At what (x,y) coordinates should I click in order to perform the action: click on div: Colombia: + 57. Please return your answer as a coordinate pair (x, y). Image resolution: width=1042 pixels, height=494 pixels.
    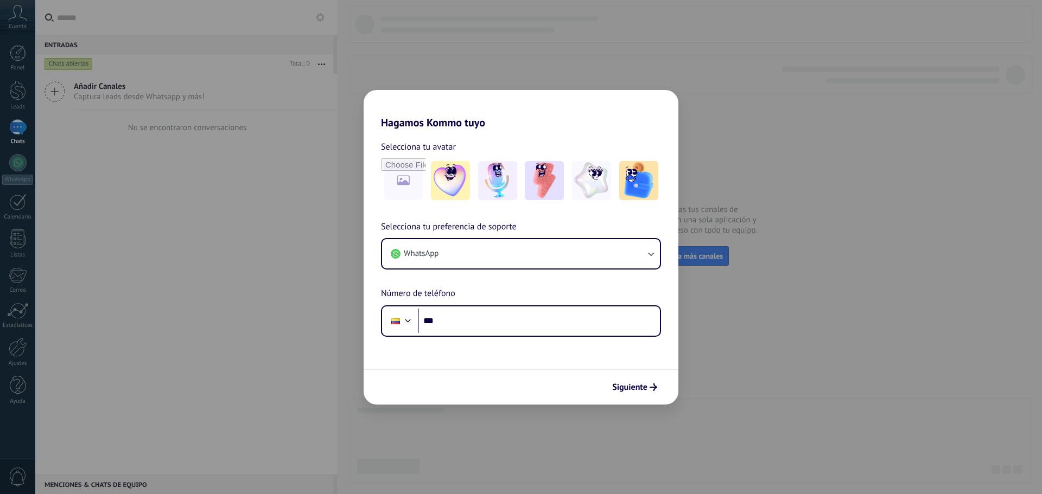
    Looking at the image, I should click on (395, 321).